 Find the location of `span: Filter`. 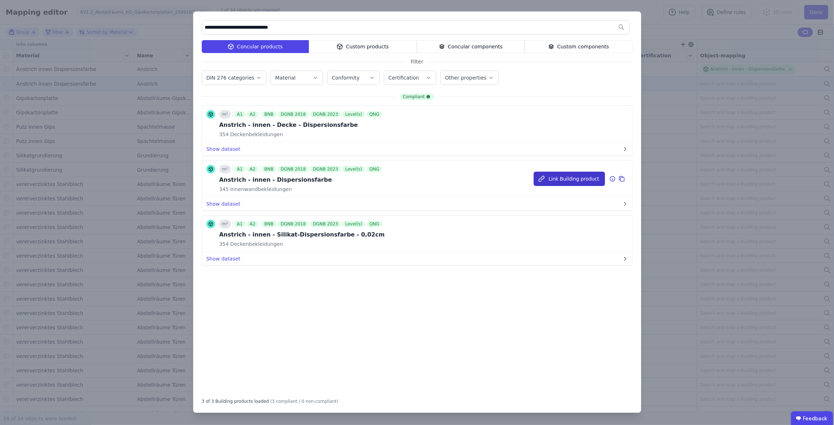

span: Filter is located at coordinates (417, 62).